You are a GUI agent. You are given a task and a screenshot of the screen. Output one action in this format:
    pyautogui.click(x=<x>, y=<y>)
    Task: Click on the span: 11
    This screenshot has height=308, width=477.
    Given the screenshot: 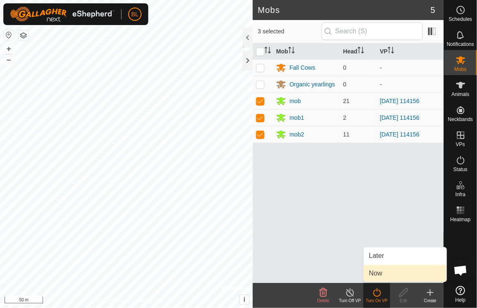 What is the action you would take?
    pyautogui.click(x=346, y=134)
    